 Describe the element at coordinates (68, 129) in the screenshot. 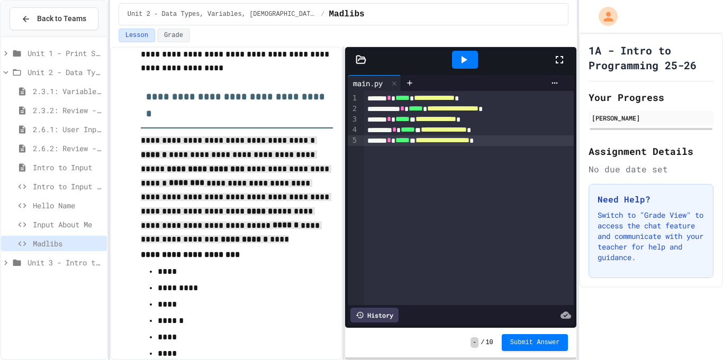

I see `span: 2.6.1: User Input` at that location.